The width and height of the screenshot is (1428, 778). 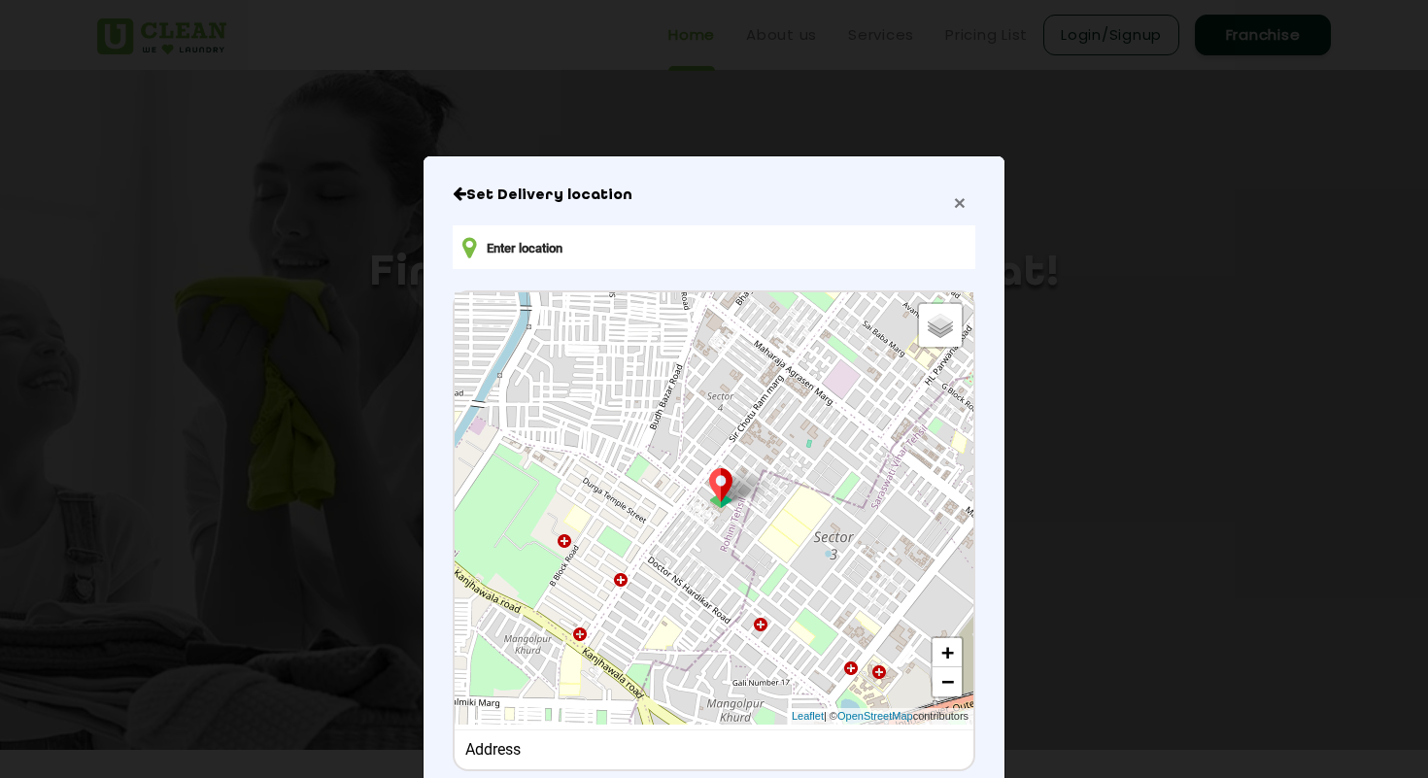 I want to click on div: | © contributors, so click(x=880, y=716).